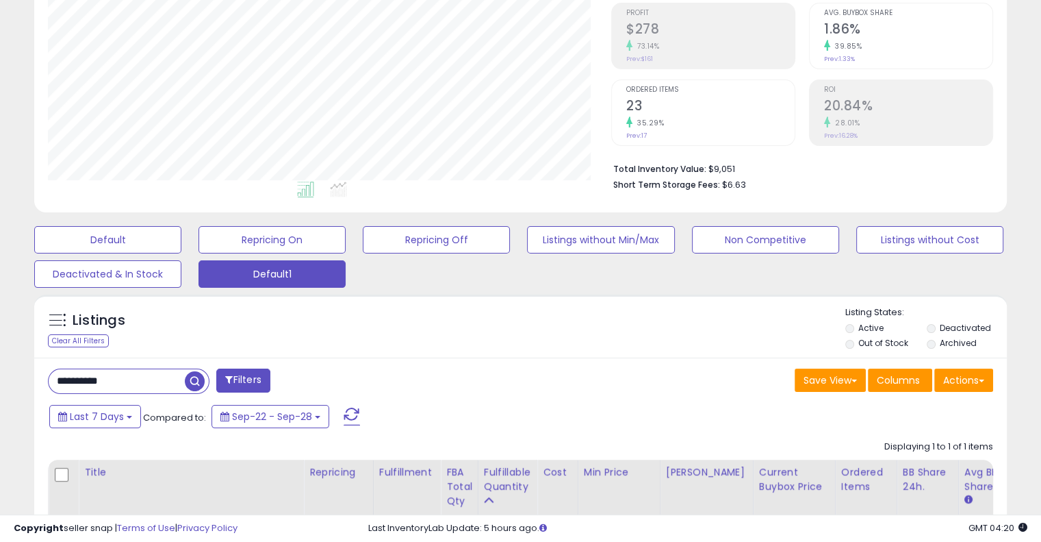 This screenshot has height=542, width=1041. What do you see at coordinates (866, 479) in the screenshot?
I see `div: Ordered Items` at bounding box center [866, 479].